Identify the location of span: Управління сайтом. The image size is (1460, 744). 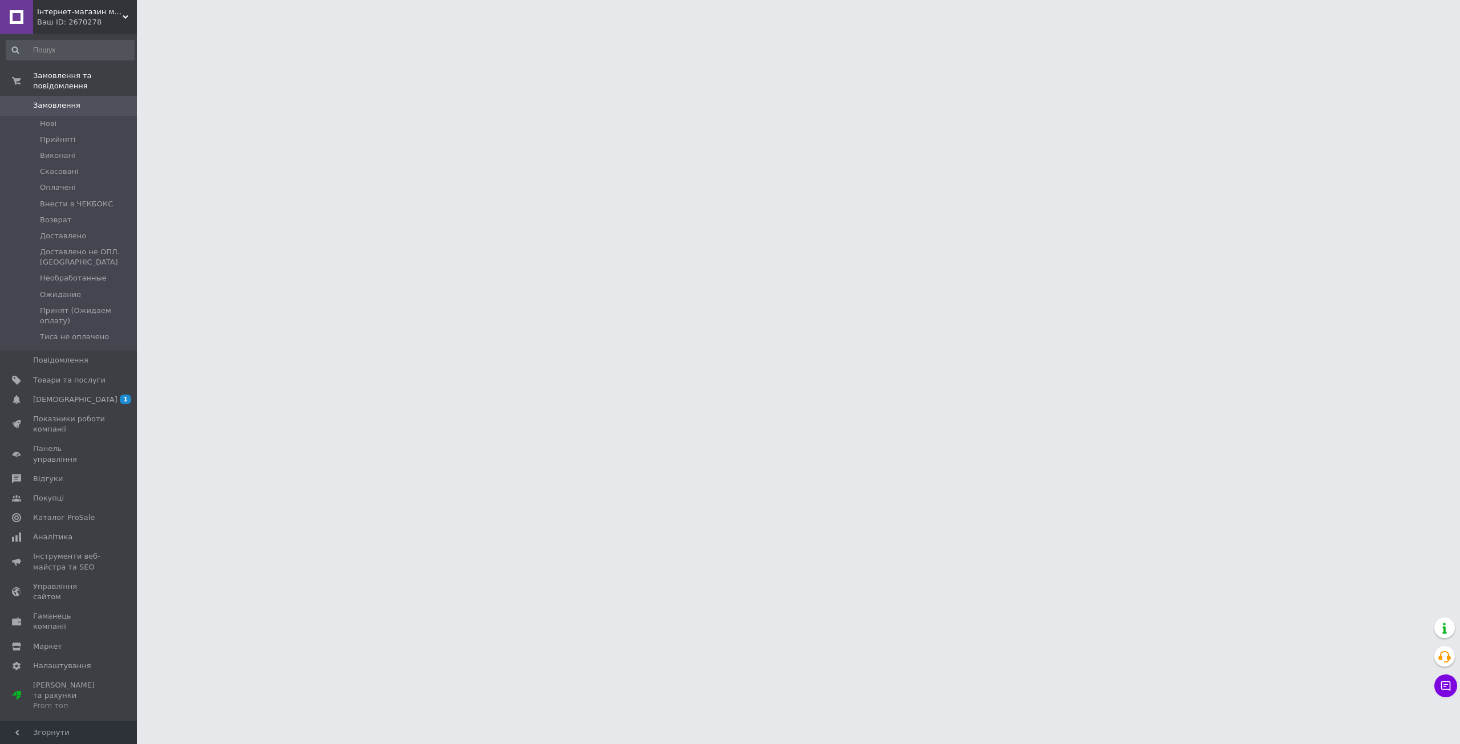
(69, 592).